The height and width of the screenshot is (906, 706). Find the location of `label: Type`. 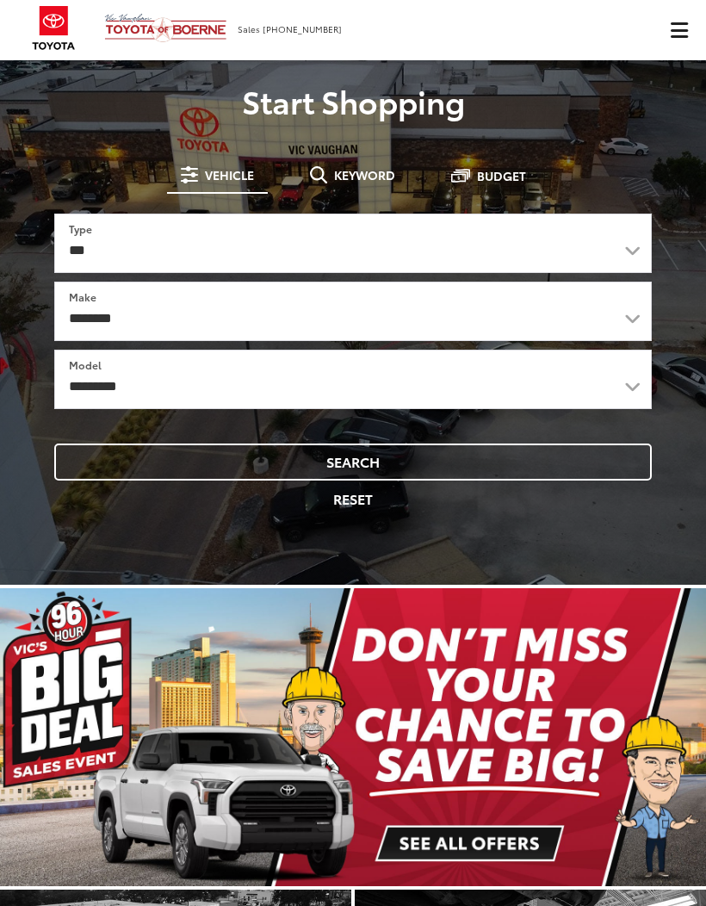

label: Type is located at coordinates (80, 228).